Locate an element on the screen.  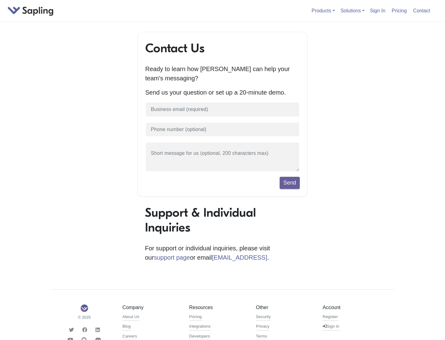
a: Contact is located at coordinates (422, 11).